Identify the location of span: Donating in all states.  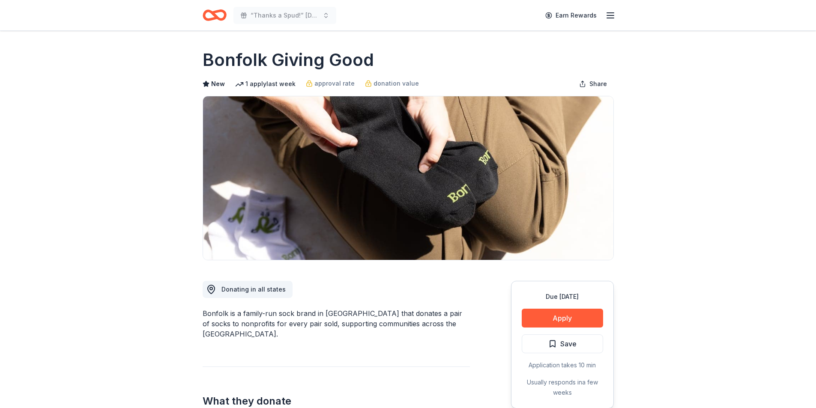
(254, 289).